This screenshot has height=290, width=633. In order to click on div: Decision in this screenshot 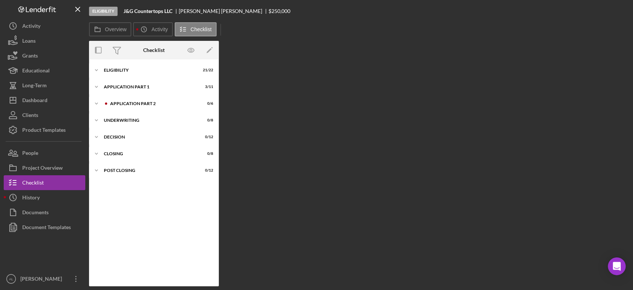, I will do `click(149, 137)`.